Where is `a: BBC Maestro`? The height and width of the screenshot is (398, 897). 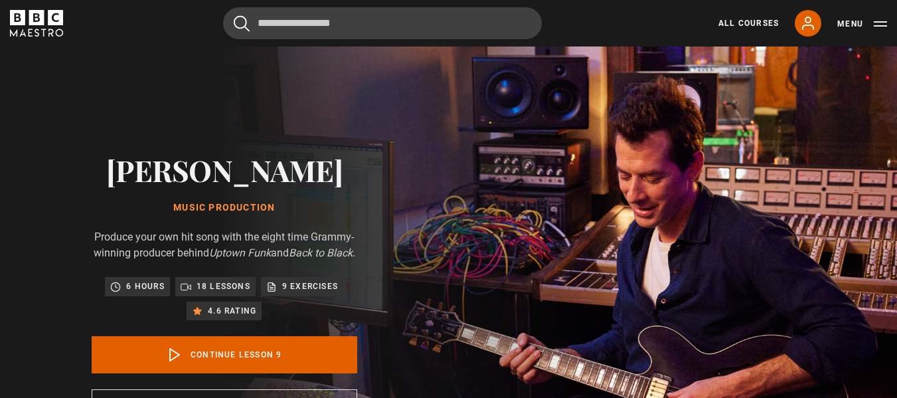
a: BBC Maestro is located at coordinates (37, 23).